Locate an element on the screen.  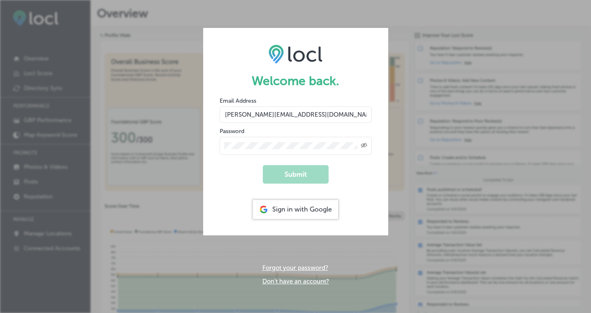
label: Email Address is located at coordinates (238, 101).